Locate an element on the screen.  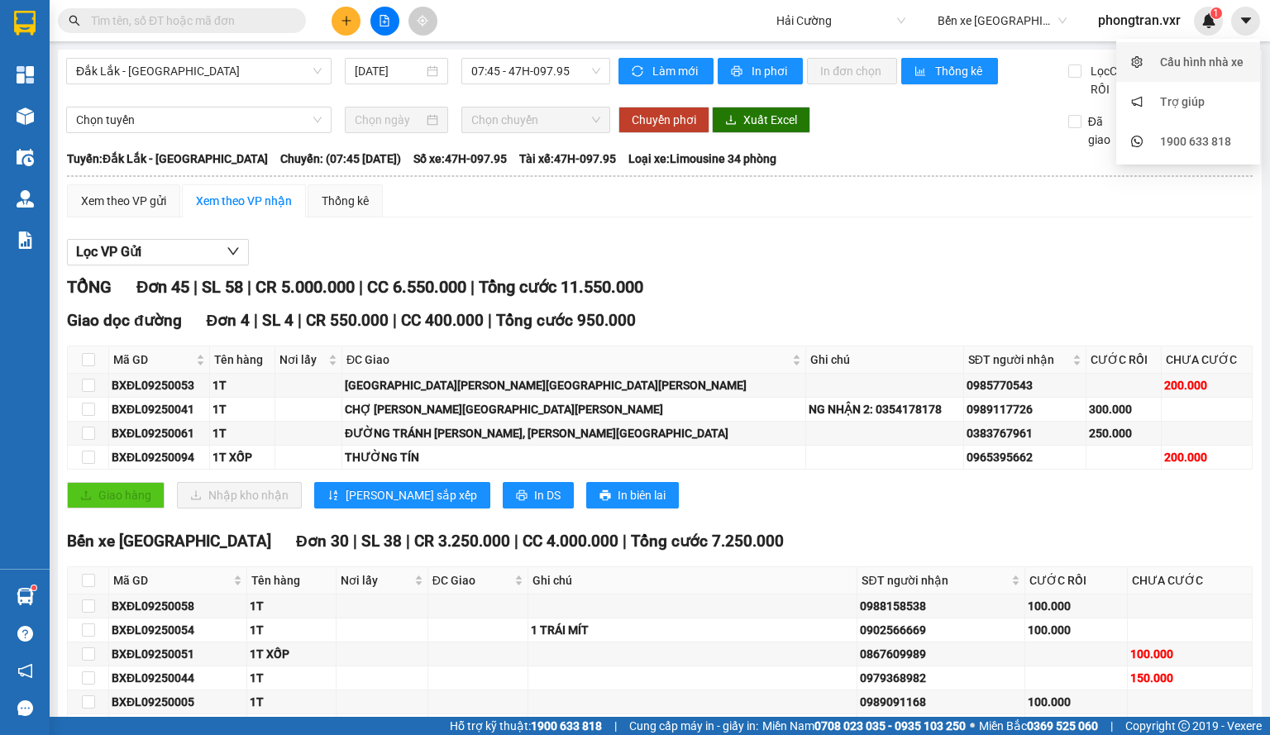
div: BXĐL09250094 is located at coordinates (159, 457).